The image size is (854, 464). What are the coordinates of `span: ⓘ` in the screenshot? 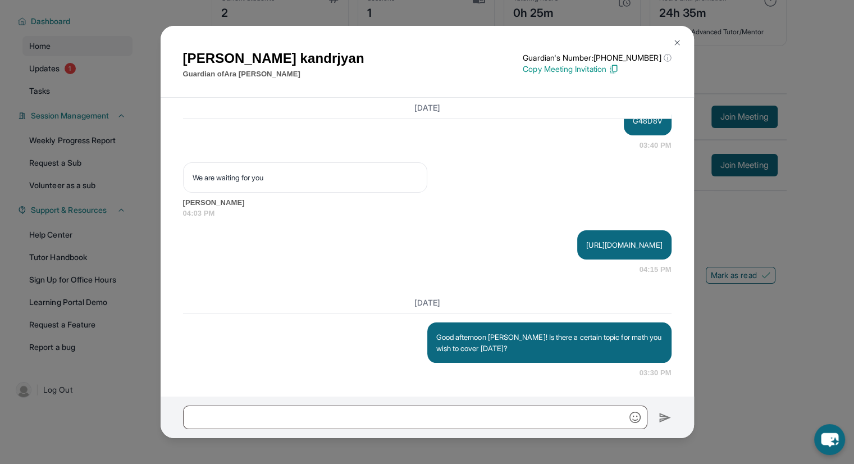 It's located at (667, 58).